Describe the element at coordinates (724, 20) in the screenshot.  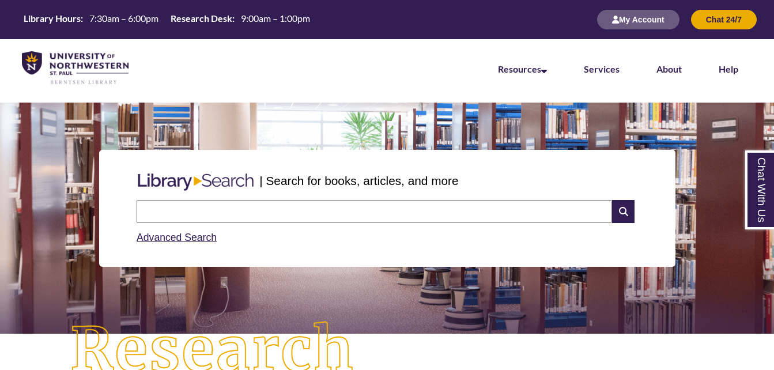
I see `button: Chat 24/7` at that location.